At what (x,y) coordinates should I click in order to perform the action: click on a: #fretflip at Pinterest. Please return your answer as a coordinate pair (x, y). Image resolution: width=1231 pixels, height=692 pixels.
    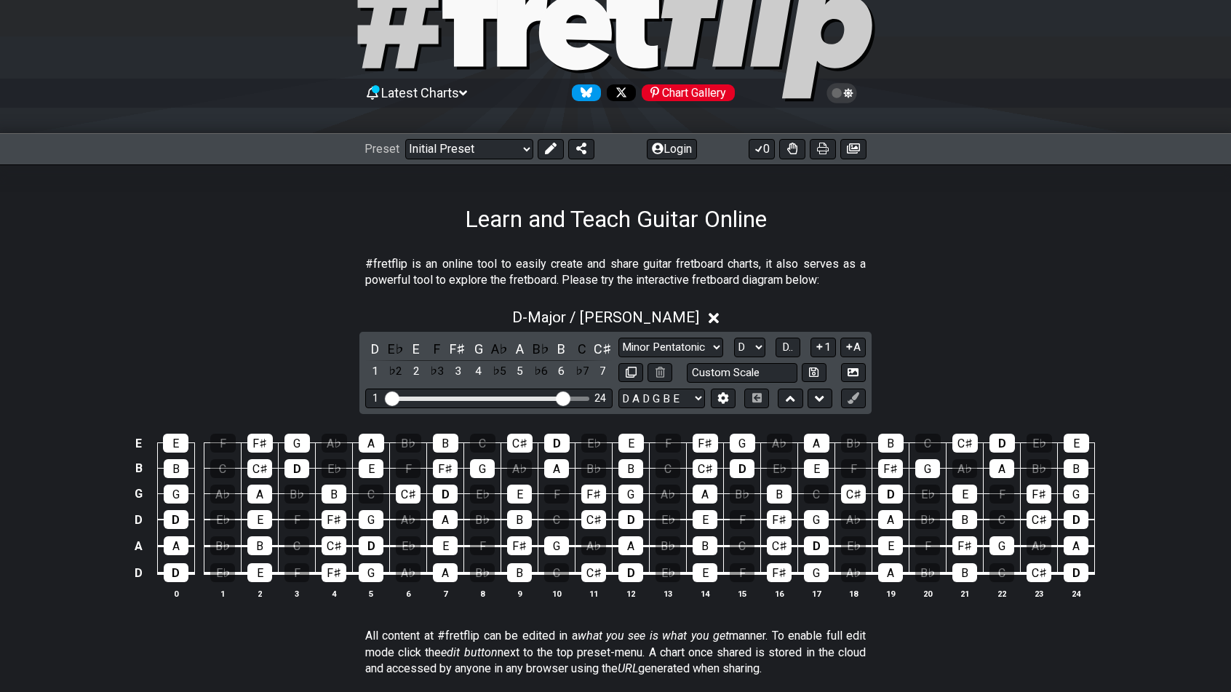
    Looking at the image, I should click on (685, 92).